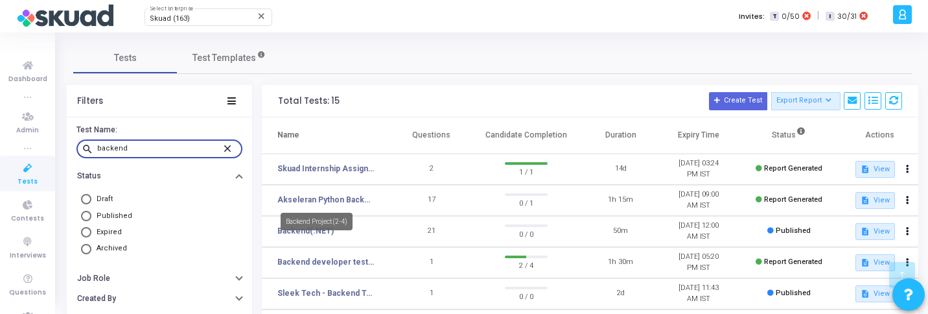  Describe the element at coordinates (620, 262) in the screenshot. I see `td: 1h 30m` at that location.